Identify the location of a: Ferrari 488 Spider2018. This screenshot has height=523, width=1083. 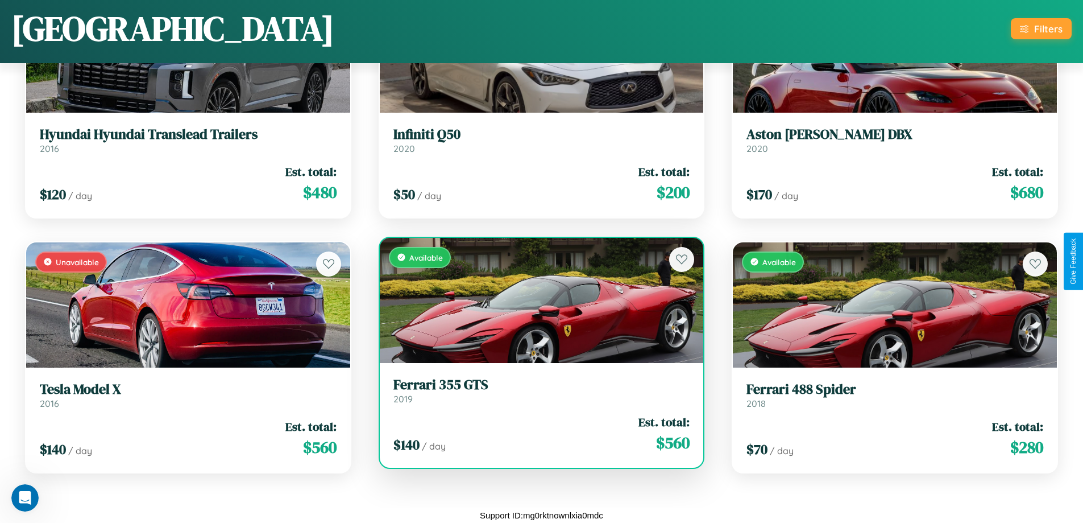
(895, 395).